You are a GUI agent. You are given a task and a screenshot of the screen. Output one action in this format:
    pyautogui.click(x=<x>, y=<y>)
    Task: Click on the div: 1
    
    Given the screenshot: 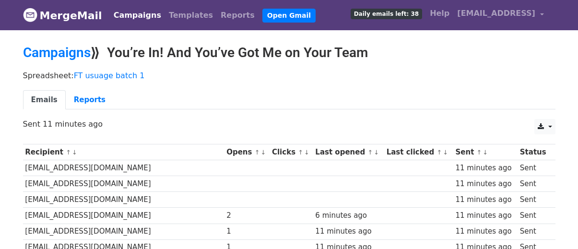 What is the action you would take?
    pyautogui.click(x=246, y=231)
    